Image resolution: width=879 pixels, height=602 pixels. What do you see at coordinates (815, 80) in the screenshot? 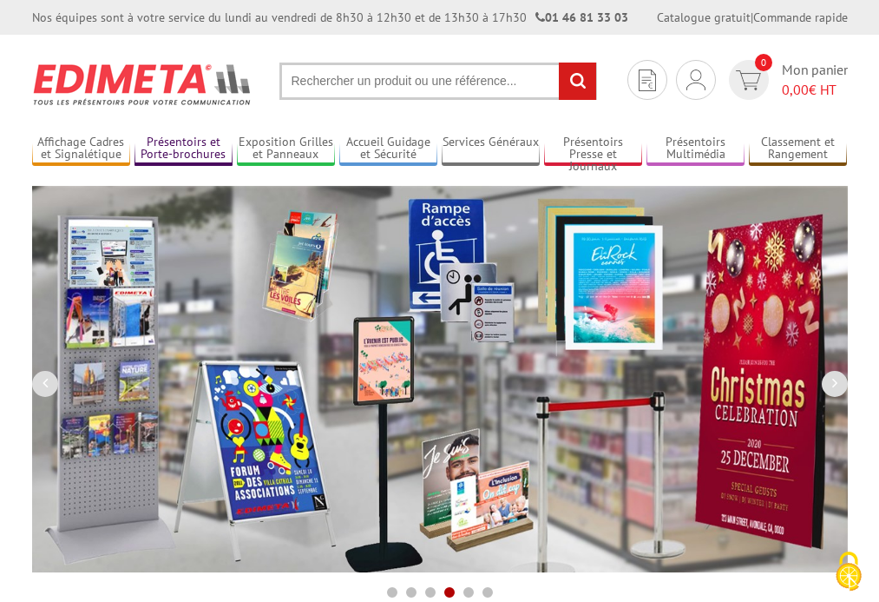
I see `span: Mon panier` at bounding box center [815, 80].